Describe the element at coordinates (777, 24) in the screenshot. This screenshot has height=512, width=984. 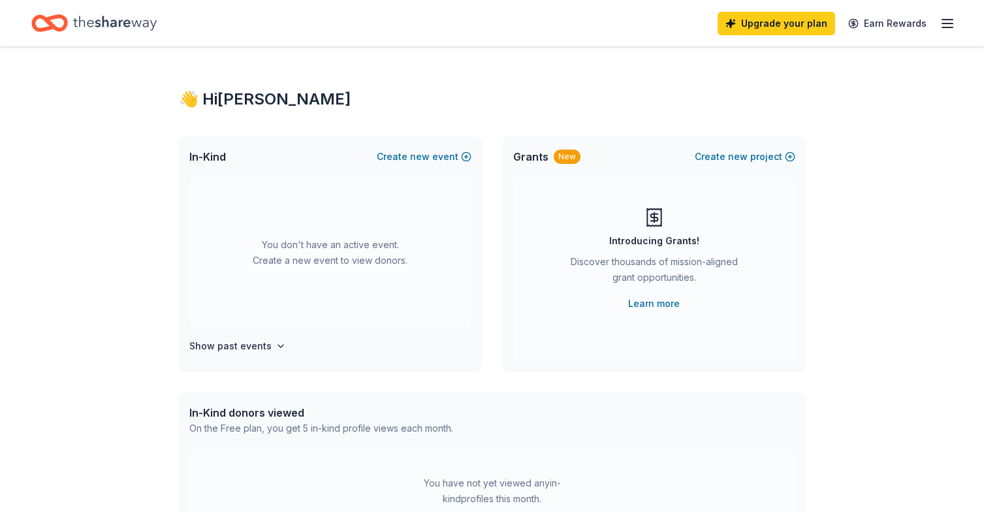
I see `a: Upgrade your plan` at that location.